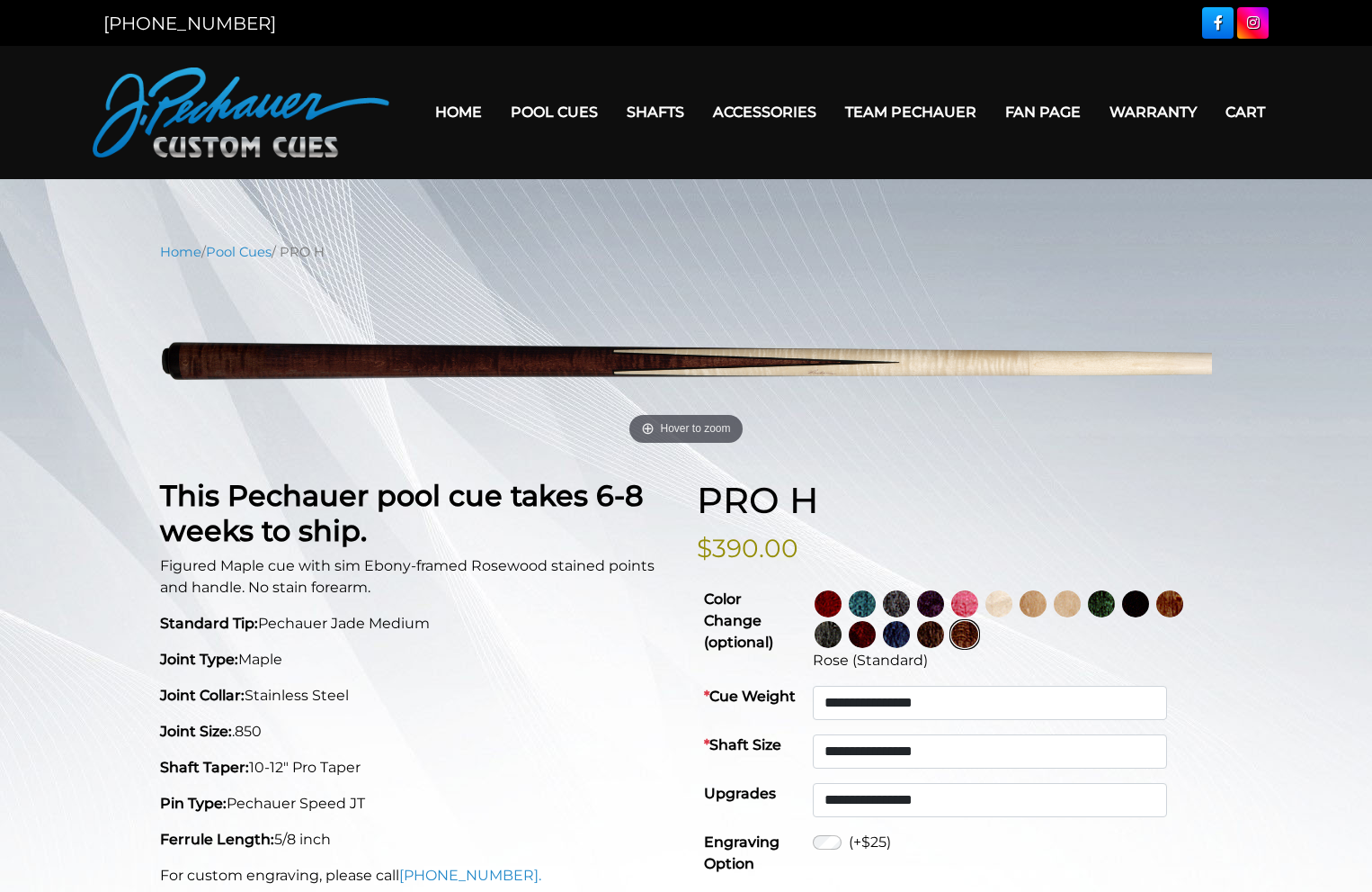  I want to click on strong: Standard Tip:, so click(209, 623).